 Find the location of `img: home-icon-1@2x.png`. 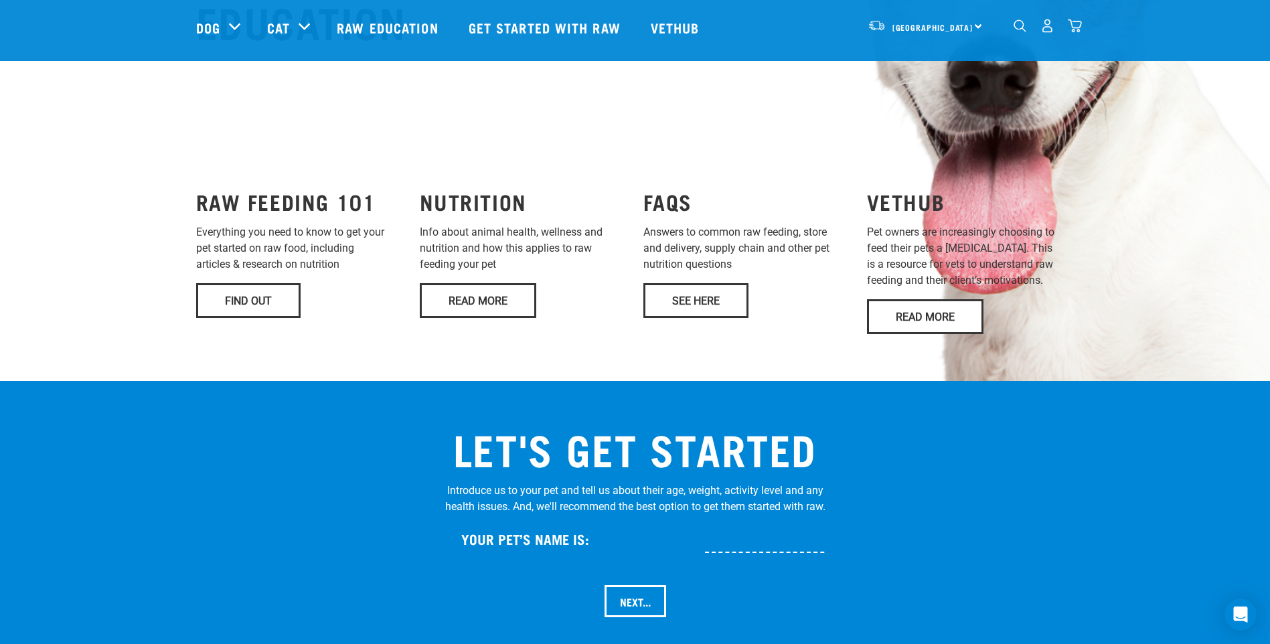

img: home-icon-1@2x.png is located at coordinates (1020, 25).